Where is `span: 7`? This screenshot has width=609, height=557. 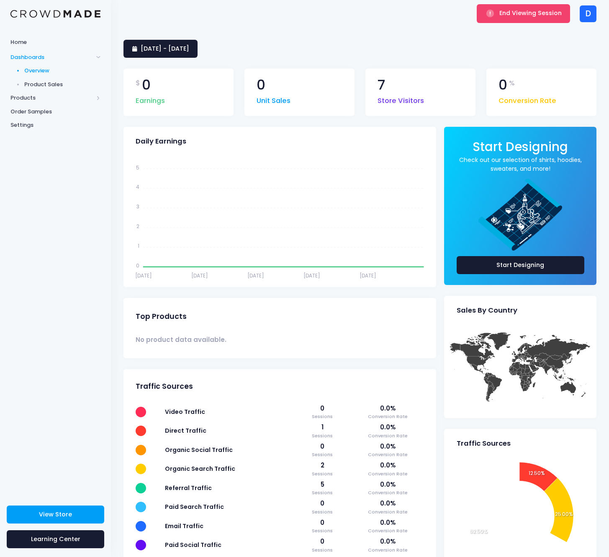
span: 7 is located at coordinates (381, 85).